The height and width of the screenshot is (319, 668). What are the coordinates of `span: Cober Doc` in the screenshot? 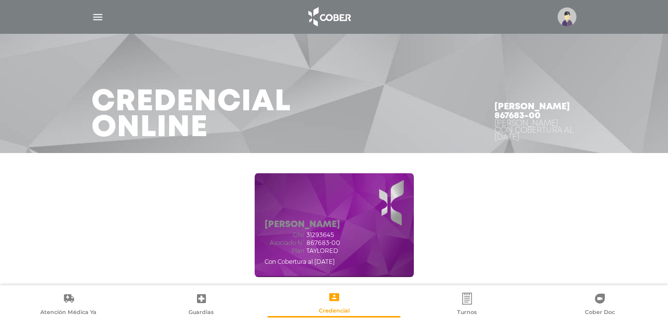 It's located at (600, 313).